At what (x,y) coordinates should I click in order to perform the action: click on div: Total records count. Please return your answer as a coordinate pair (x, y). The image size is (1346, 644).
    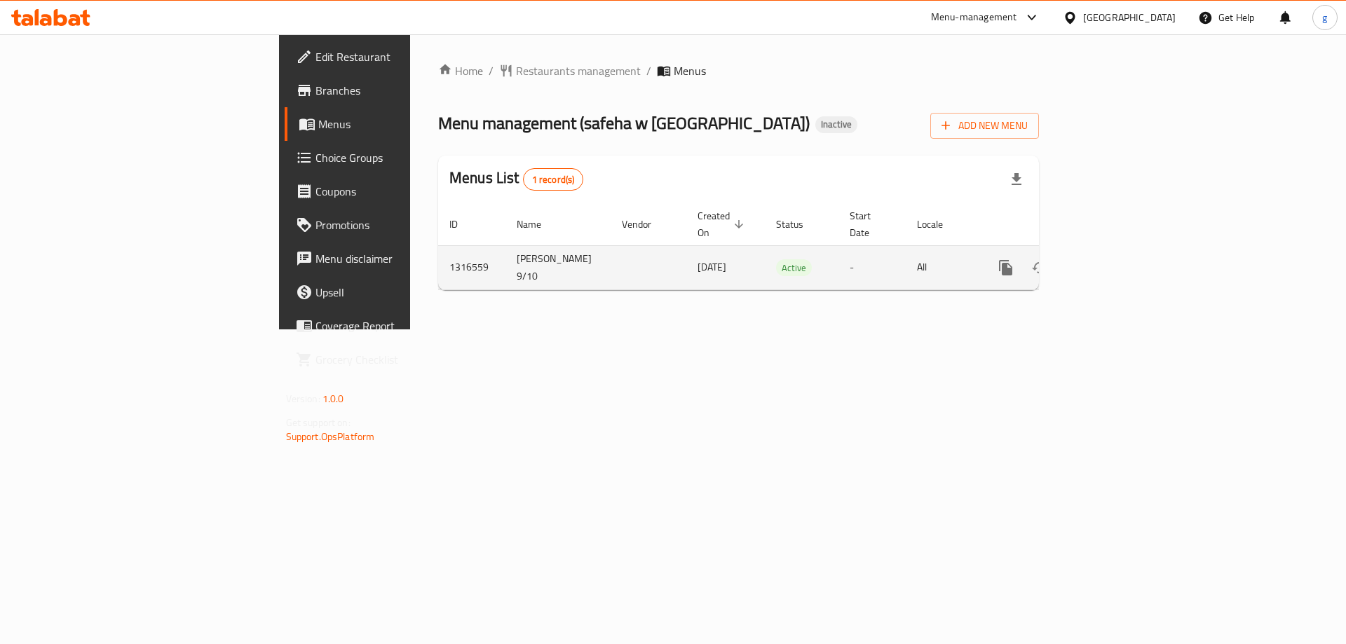
    Looking at the image, I should click on (553, 179).